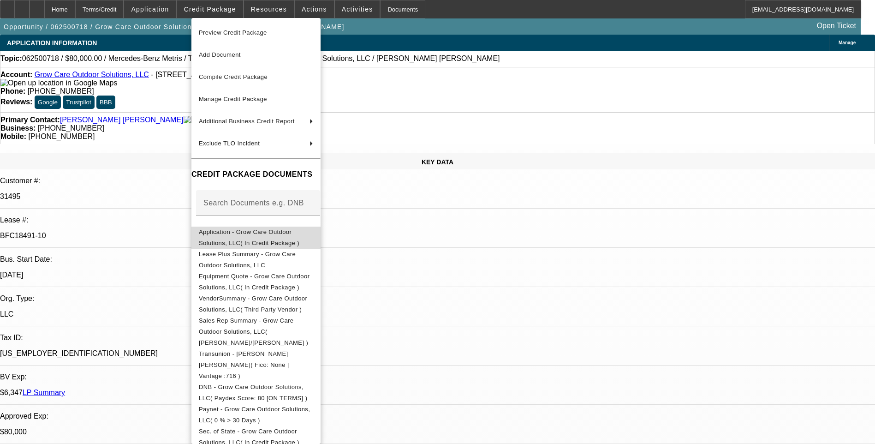 The image size is (875, 444). I want to click on button: Lease Plus Summary - Grow Care Outdoor Solutions, LLC, so click(256, 260).